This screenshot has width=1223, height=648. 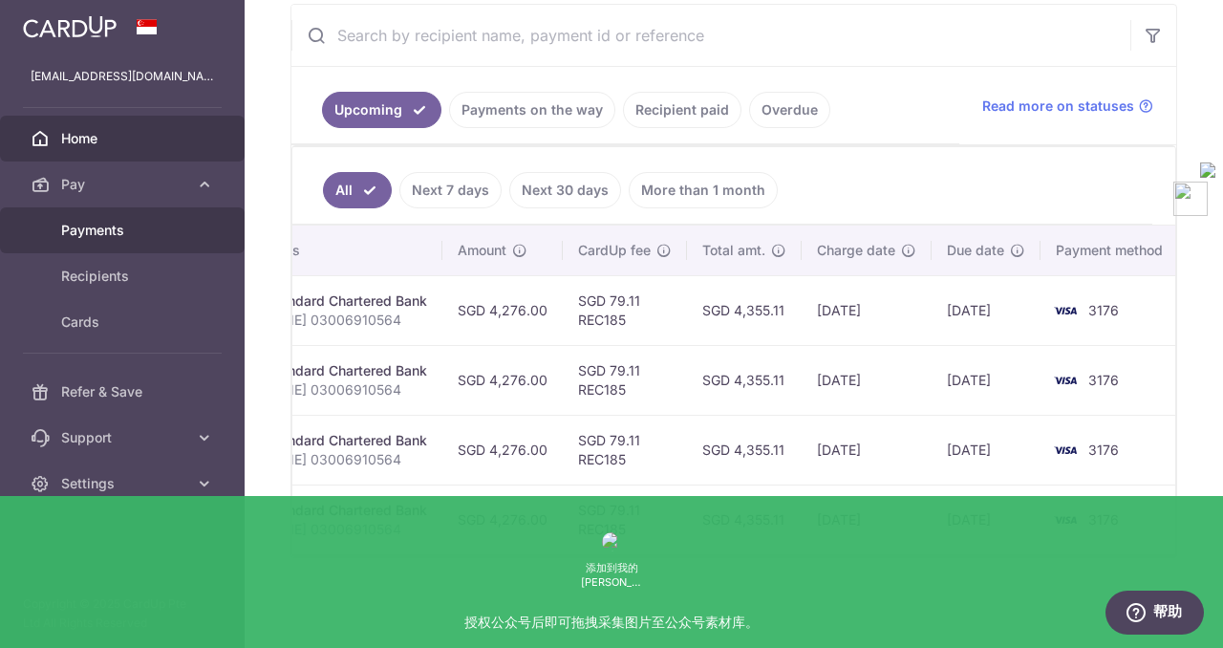 I want to click on th: Payment details, so click(x=312, y=250).